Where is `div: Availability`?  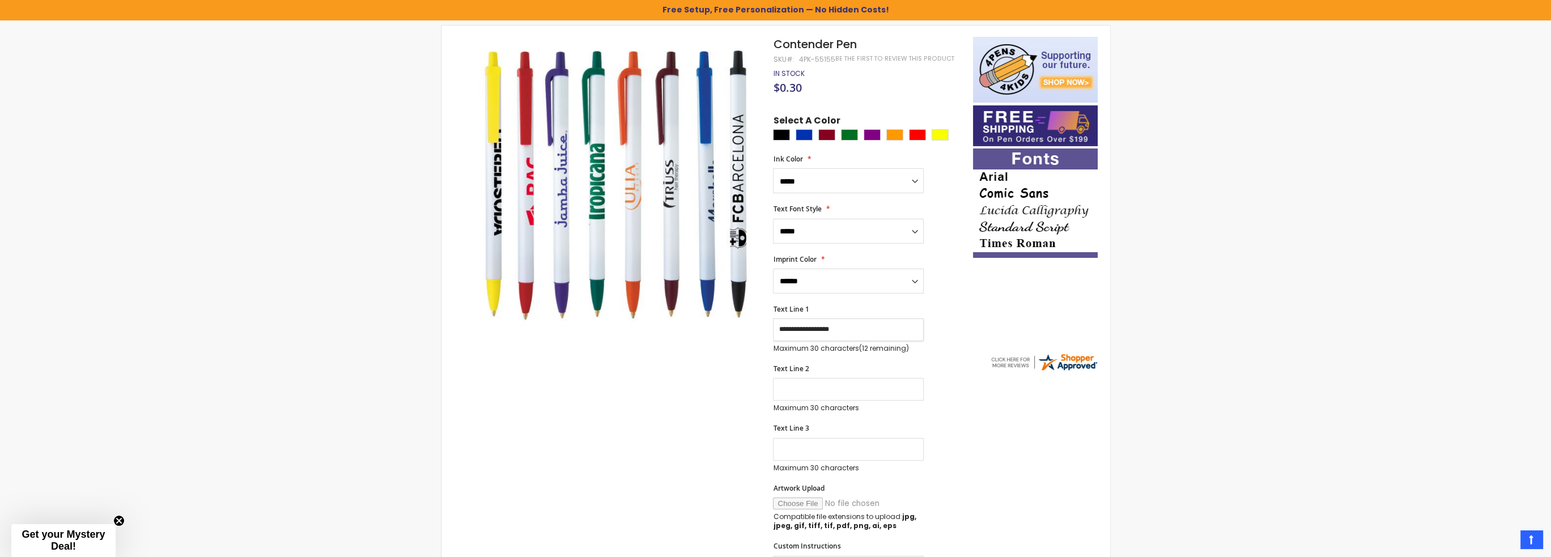 div: Availability is located at coordinates (788, 74).